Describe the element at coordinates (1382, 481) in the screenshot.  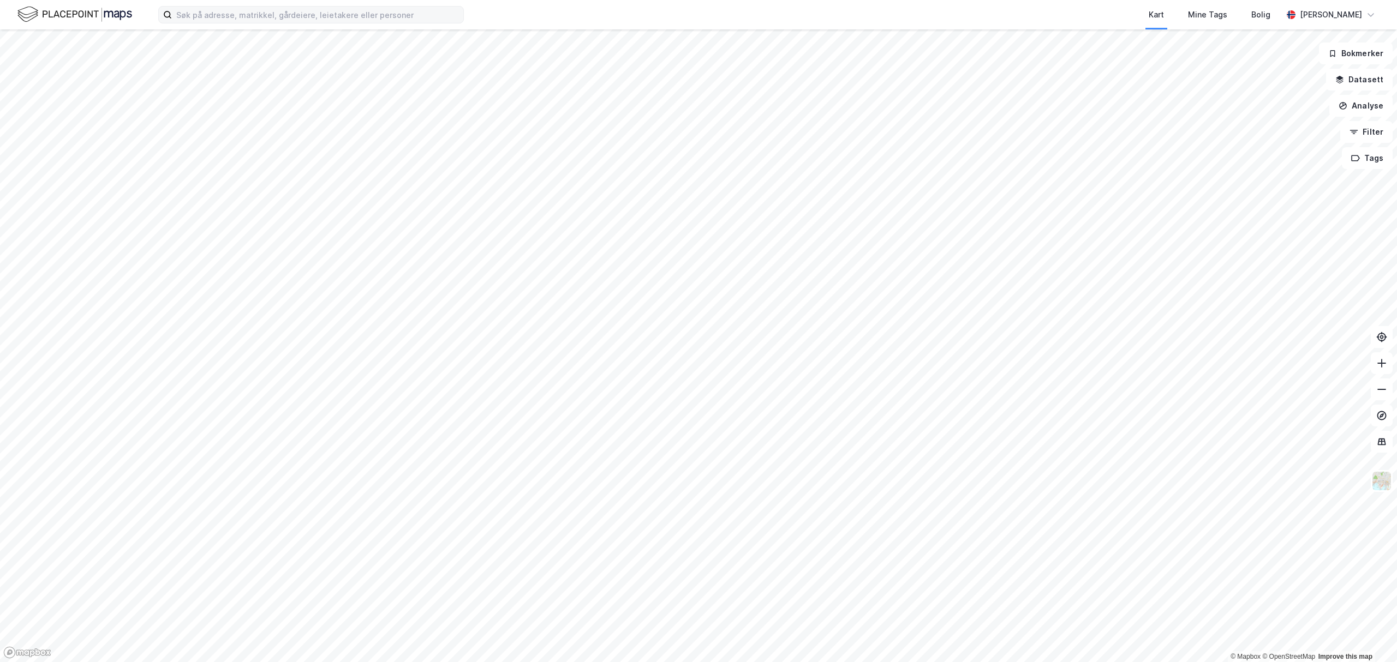
I see `img: Z` at that location.